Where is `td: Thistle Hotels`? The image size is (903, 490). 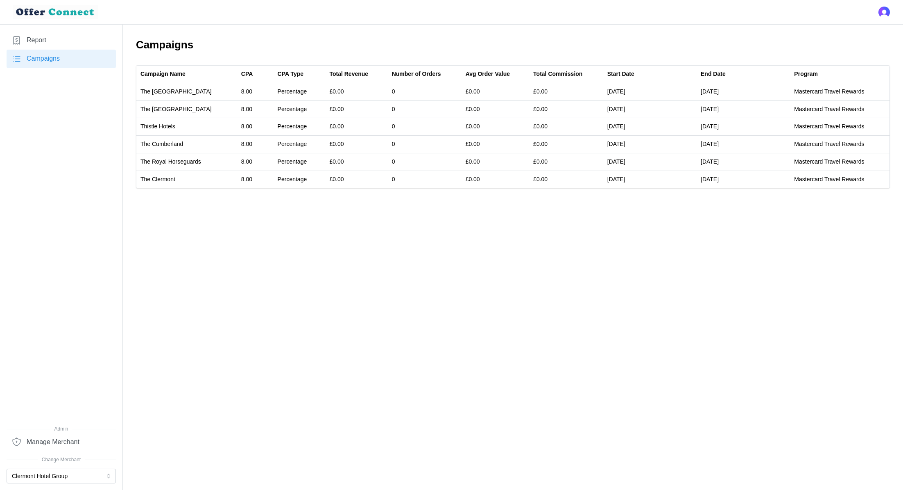 td: Thistle Hotels is located at coordinates (187, 127).